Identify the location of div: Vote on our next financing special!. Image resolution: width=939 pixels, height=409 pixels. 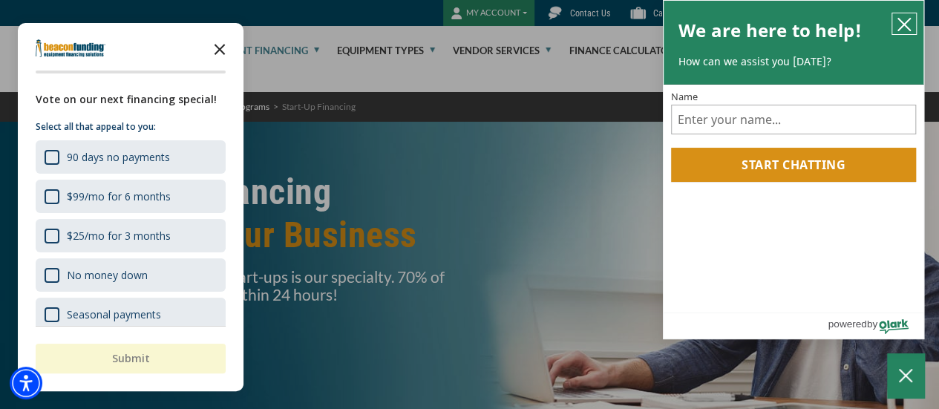
(131, 99).